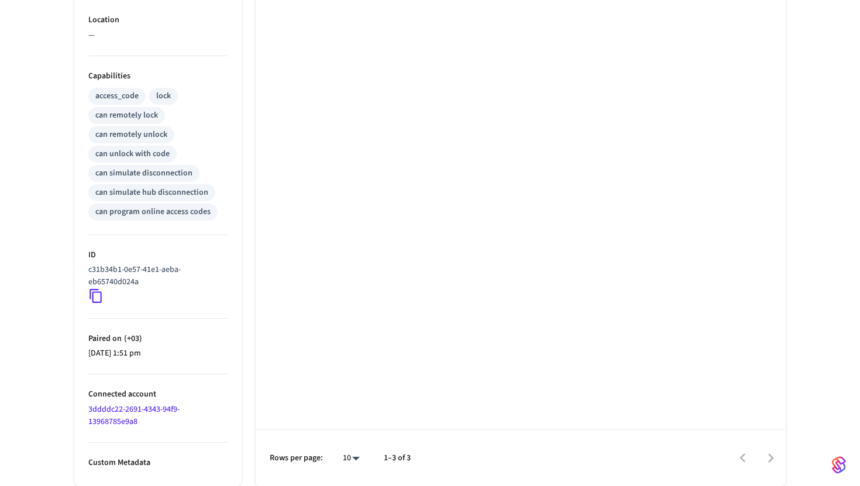 This screenshot has height=486, width=860. Describe the element at coordinates (151, 192) in the screenshot. I see `div: can simulate hub disconnection` at that location.